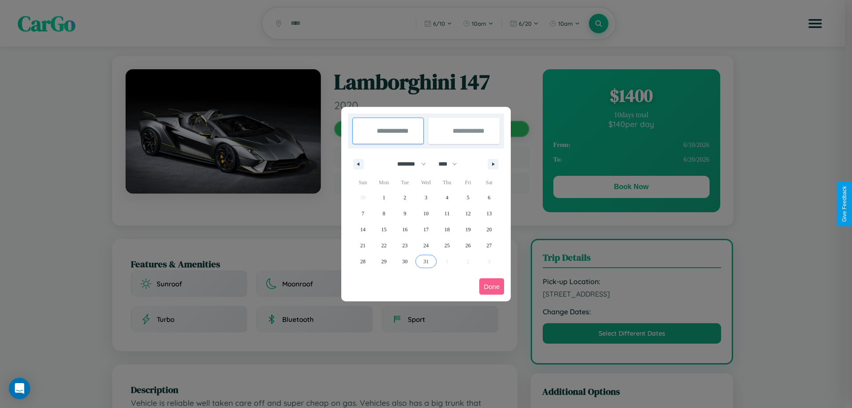 The image size is (852, 408). What do you see at coordinates (489, 213) in the screenshot?
I see `span: 13` at bounding box center [489, 213].